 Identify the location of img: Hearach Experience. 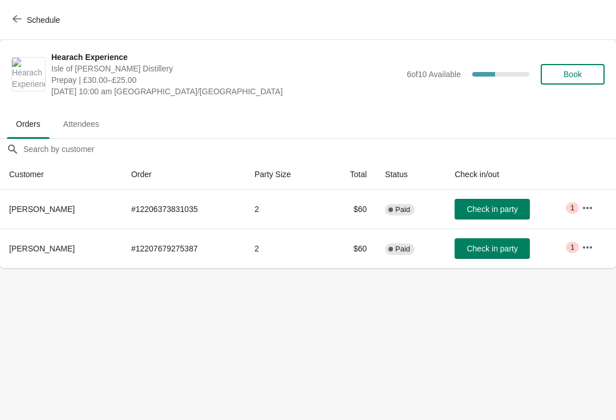
(29, 74).